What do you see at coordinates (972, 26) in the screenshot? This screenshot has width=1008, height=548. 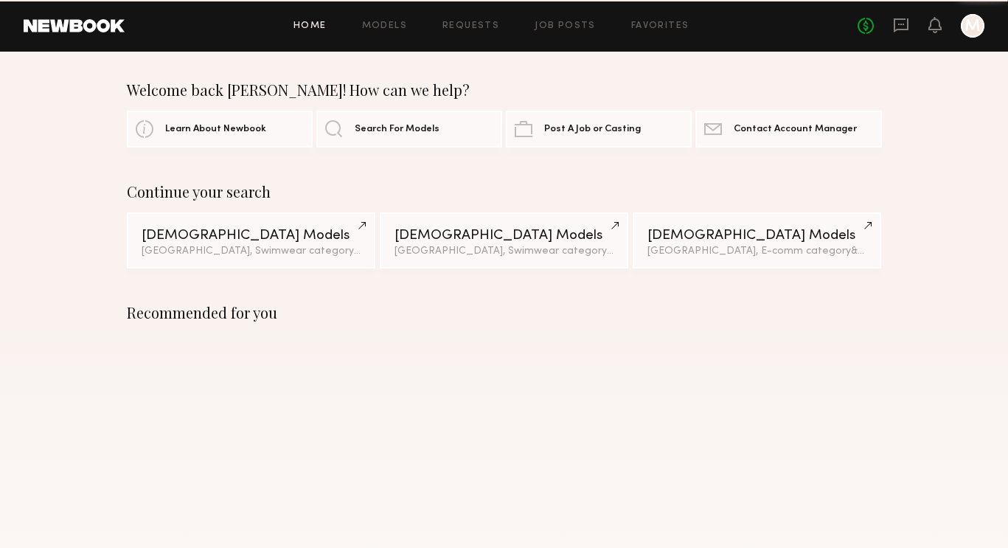 I see `a: M` at bounding box center [972, 26].